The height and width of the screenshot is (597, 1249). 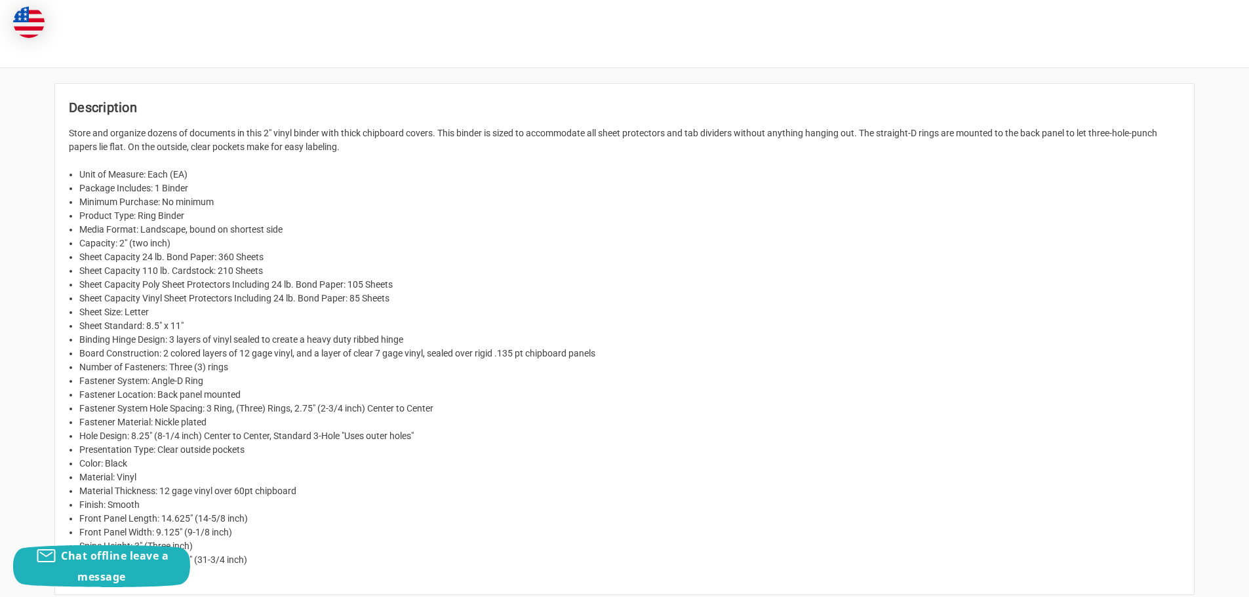 What do you see at coordinates (629, 353) in the screenshot?
I see `li: Board Construction: 2 colored layers of 12 gage vinyl, and a layer of clear 7 gage vinyl, sealed ...` at bounding box center [629, 353].